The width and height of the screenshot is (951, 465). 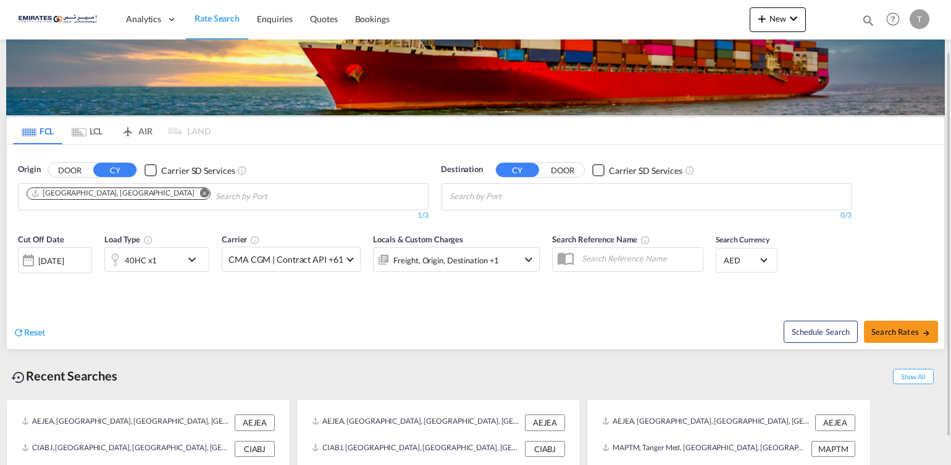 I want to click on div: MAPTM, so click(x=833, y=449).